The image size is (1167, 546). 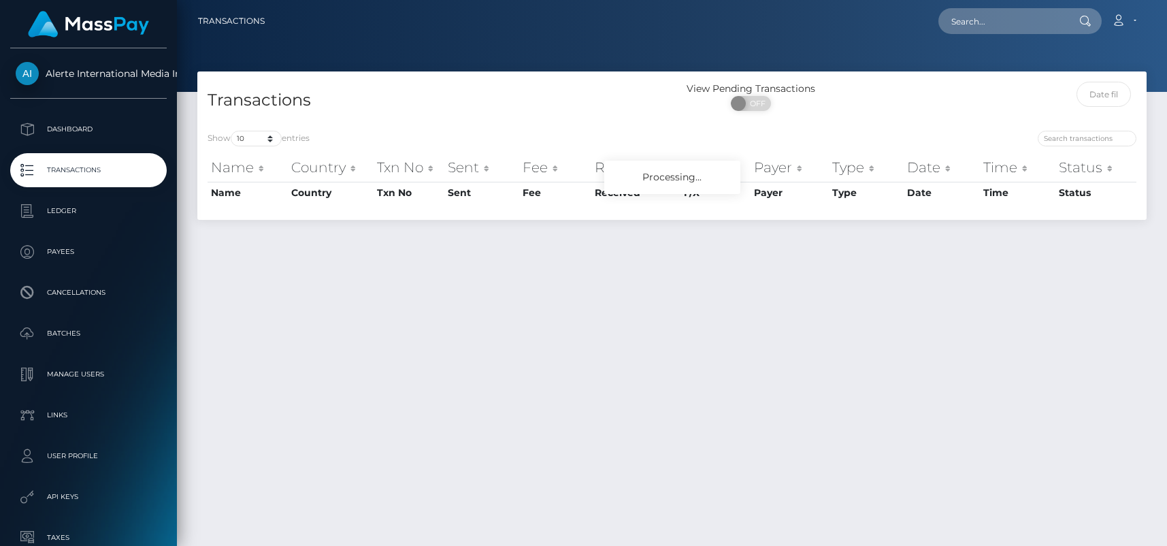 I want to click on p: User Profile, so click(x=88, y=456).